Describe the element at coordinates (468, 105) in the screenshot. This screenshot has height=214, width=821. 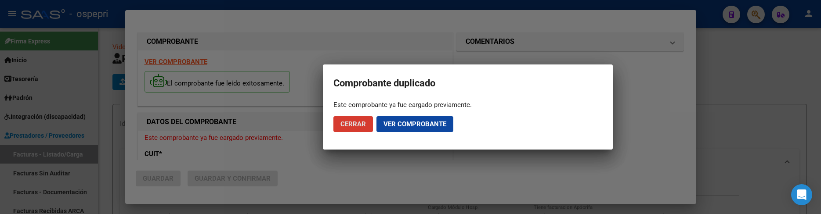
I see `div: Este comprobante ya fue cargado previamente.` at that location.